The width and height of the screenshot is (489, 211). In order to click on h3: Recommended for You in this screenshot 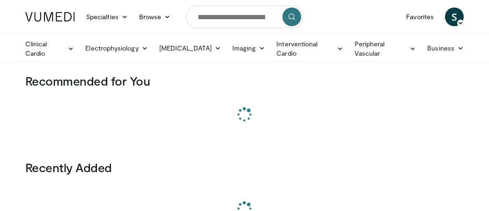, I will do `click(244, 81)`.